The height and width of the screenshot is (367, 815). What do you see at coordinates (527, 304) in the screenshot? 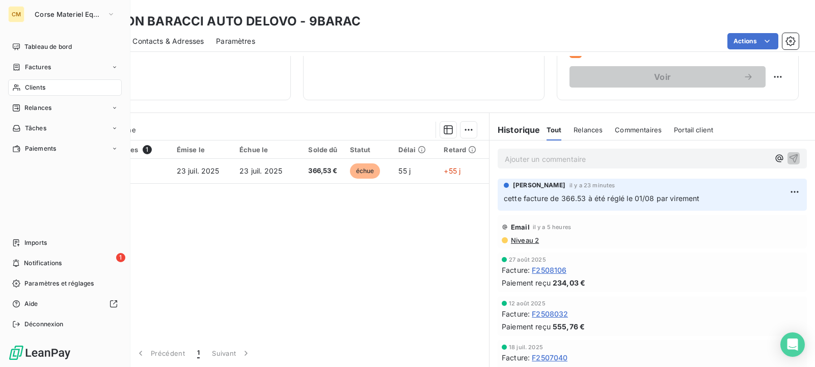
I see `span: 12 août 2025` at bounding box center [527, 304].